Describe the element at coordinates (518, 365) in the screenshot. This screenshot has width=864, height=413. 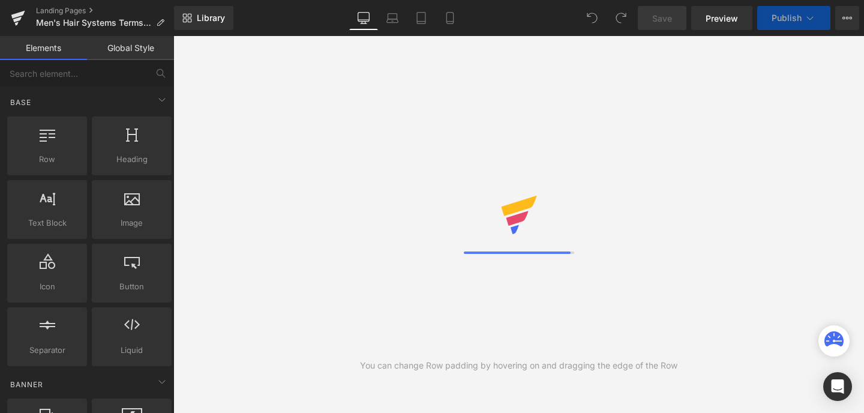
I see `div: You can change Row padding by hovering on and dragging the edge of the Row` at that location.